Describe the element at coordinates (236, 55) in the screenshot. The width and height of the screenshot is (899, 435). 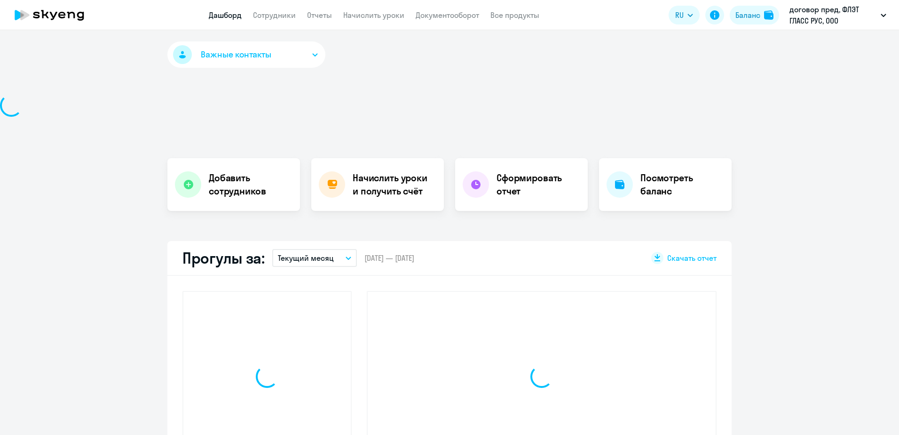
I see `span: Важные контакты` at that location.